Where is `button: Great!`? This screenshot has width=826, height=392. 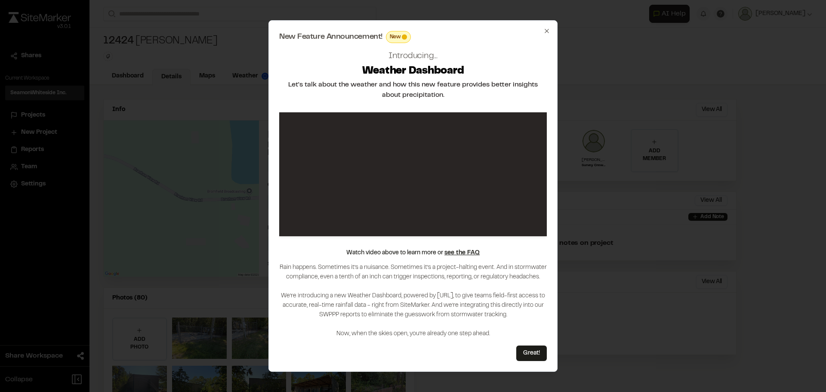
button: Great! is located at coordinates (531, 353).